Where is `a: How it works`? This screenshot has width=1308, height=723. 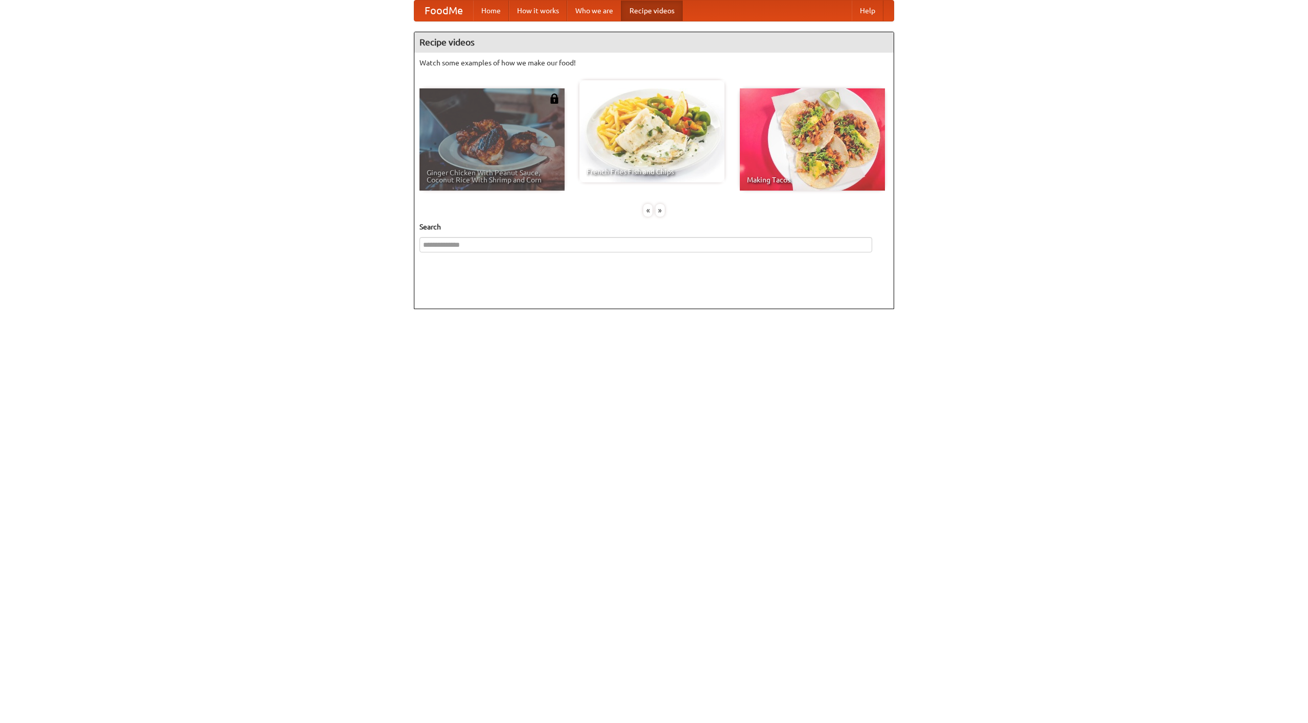 a: How it works is located at coordinates (538, 11).